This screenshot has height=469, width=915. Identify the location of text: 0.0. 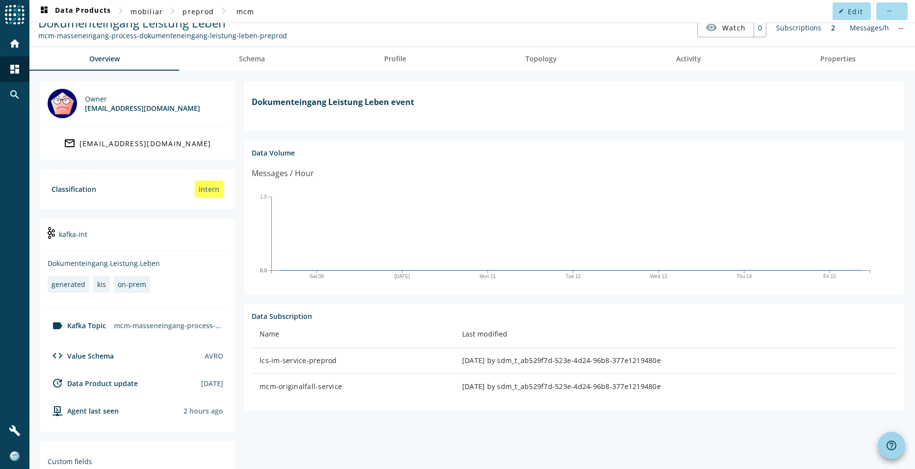
(263, 270).